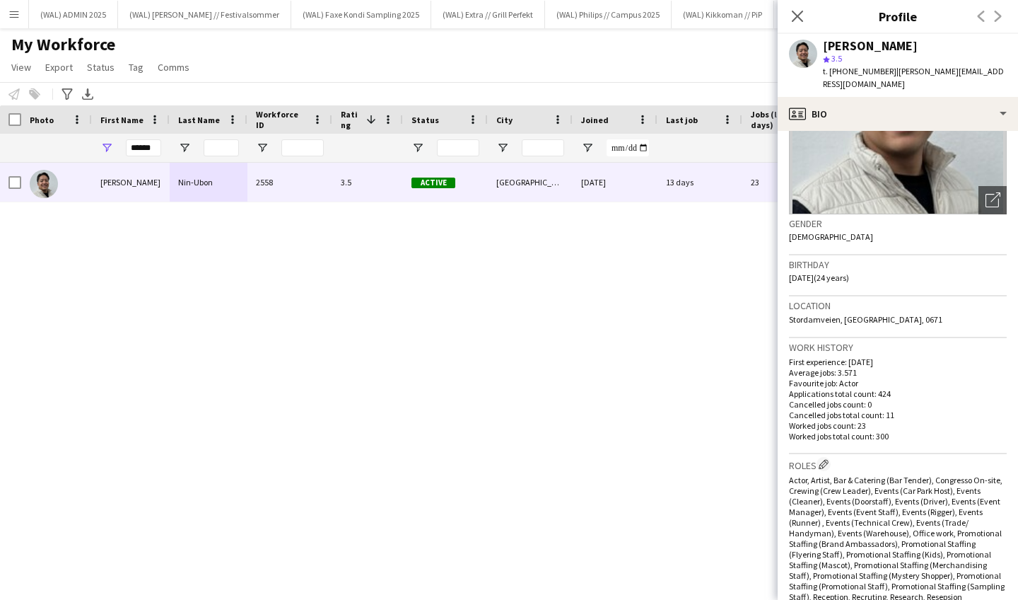 This screenshot has height=600, width=1018. Describe the element at coordinates (543, 148) in the screenshot. I see `input: City Filter Input` at that location.